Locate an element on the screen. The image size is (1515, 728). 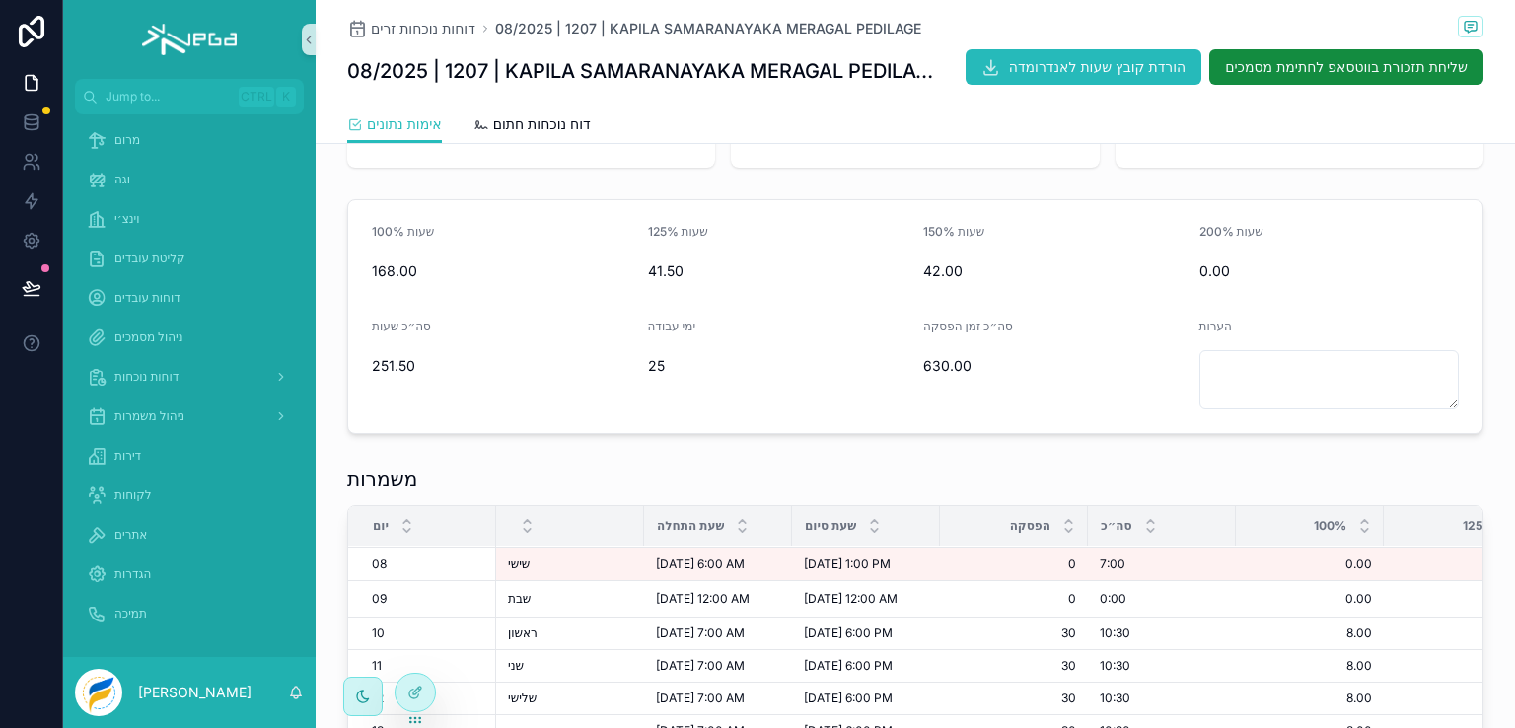
h1: 08/2025 | 1207 | KAPILA SAMARANAYAKA MERAGAL PEDILAGE is located at coordinates (644, 71).